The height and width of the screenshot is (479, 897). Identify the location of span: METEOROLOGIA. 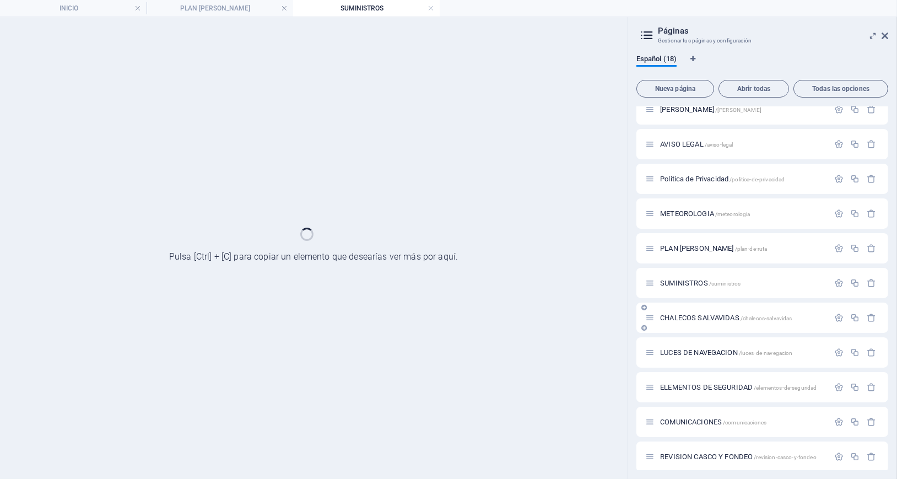
(705, 213).